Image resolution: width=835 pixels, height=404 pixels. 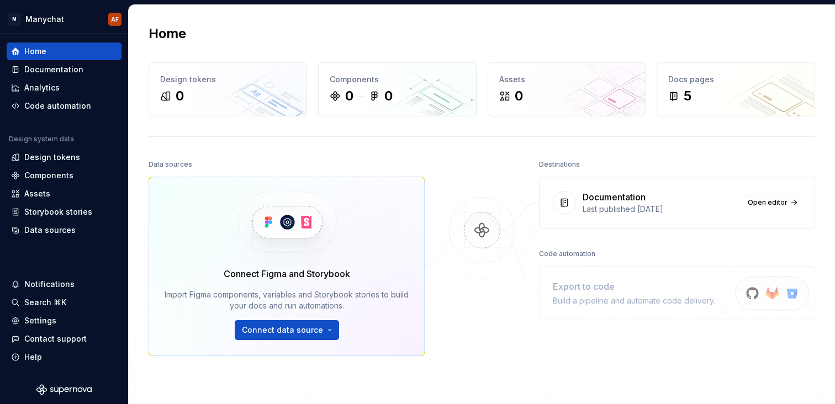 What do you see at coordinates (64, 321) in the screenshot?
I see `a: Settings` at bounding box center [64, 321].